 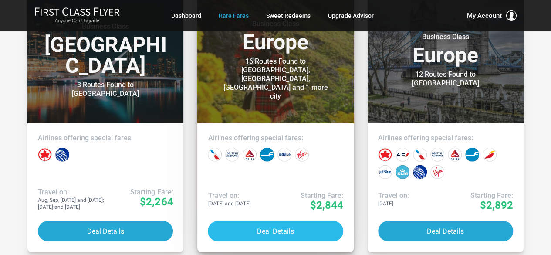 I want to click on a: Dashboard, so click(x=186, y=16).